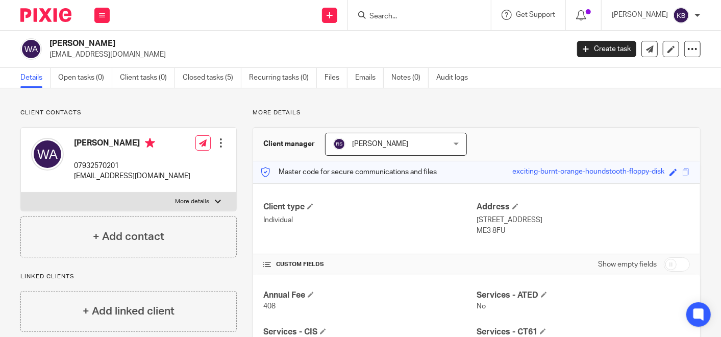 This screenshot has width=721, height=337. What do you see at coordinates (370, 78) in the screenshot?
I see `a: Emails` at bounding box center [370, 78].